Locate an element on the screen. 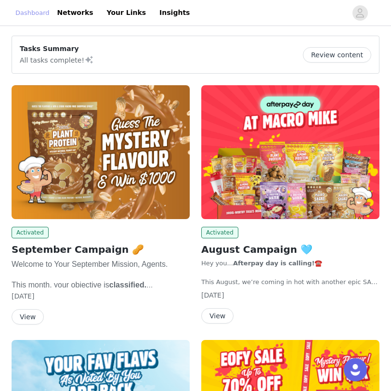  h2: September Campaign 🥜 is located at coordinates (101, 250).